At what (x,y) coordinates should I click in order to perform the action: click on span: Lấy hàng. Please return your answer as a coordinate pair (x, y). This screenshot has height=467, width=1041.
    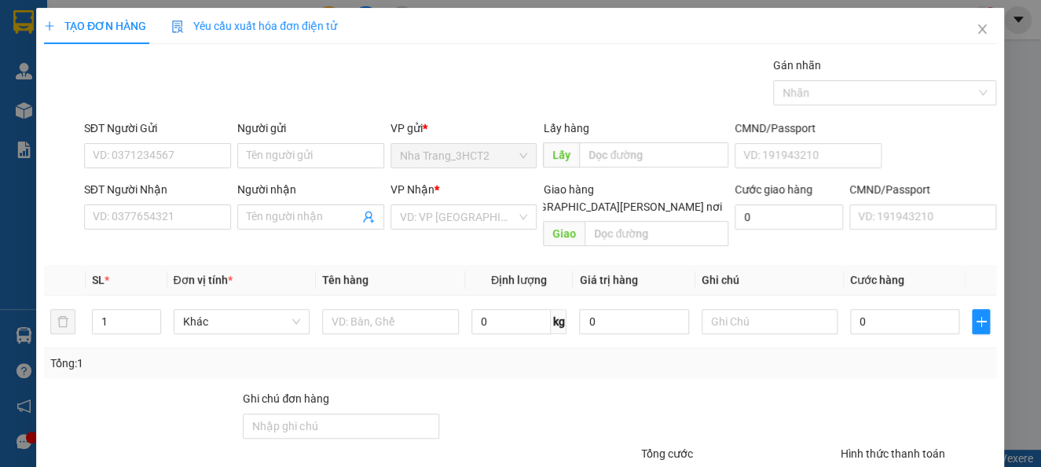
    Looking at the image, I should click on (566, 128).